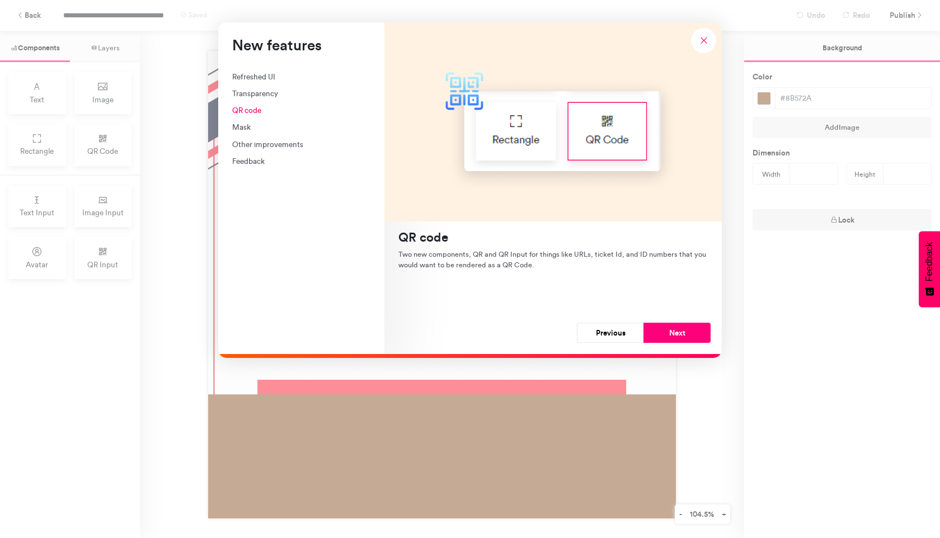 This screenshot has height=538, width=940. I want to click on div: Refreshed UI, so click(301, 77).